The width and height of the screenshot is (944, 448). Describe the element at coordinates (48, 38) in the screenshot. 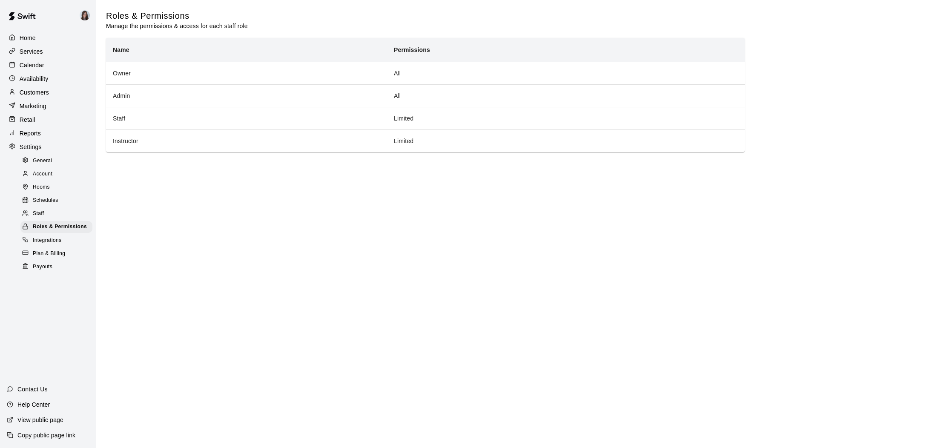

I see `a: Home` at that location.